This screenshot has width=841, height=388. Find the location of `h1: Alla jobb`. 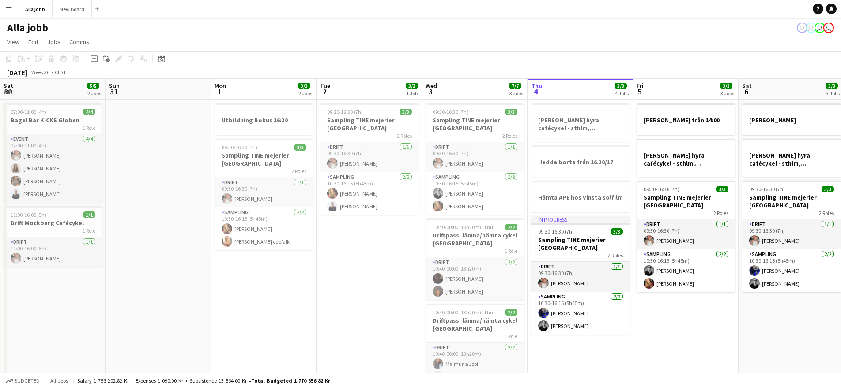

h1: Alla jobb is located at coordinates (27, 28).